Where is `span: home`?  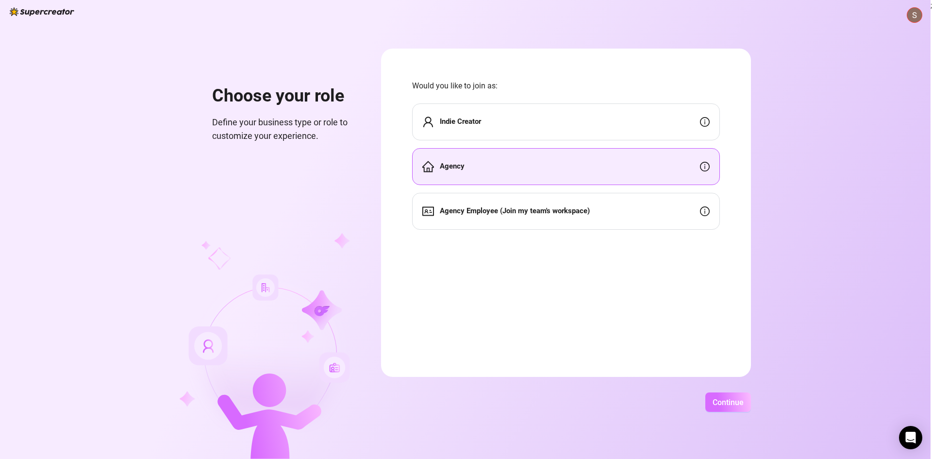
span: home is located at coordinates (428, 166).